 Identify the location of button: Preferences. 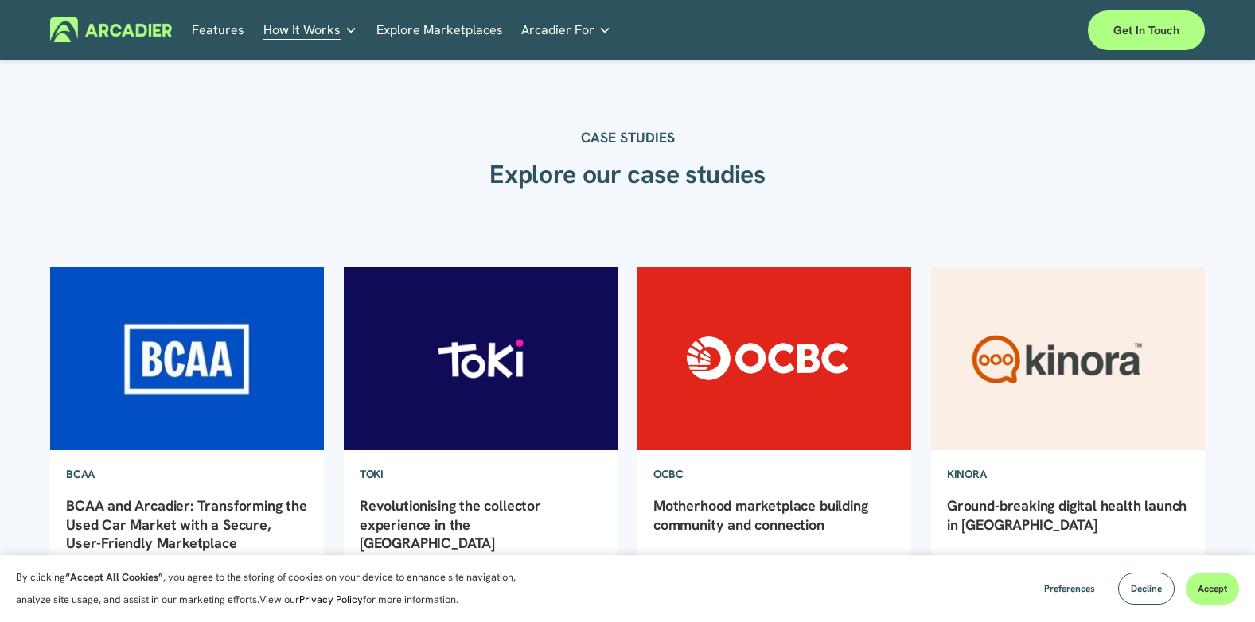
(1070, 589).